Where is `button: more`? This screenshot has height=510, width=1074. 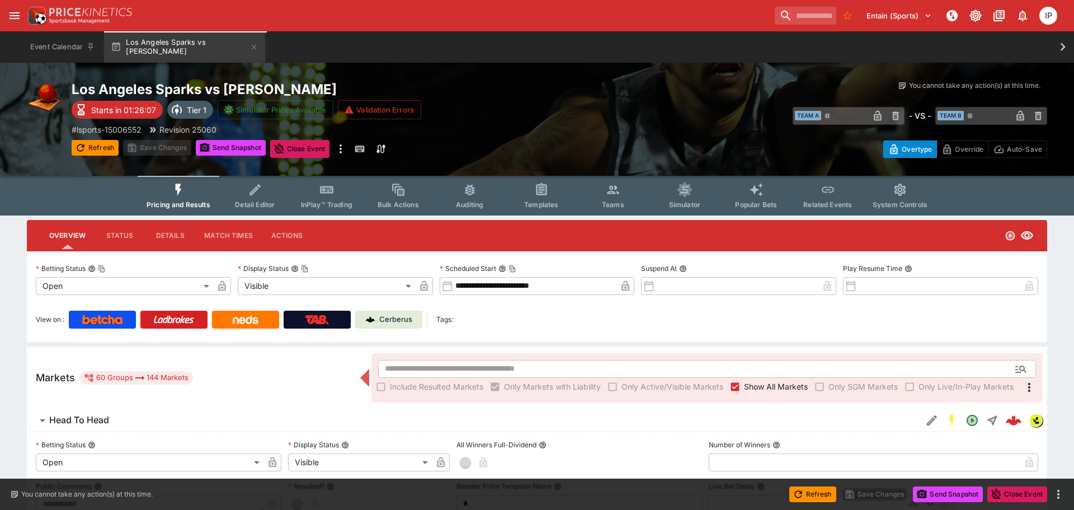
button: more is located at coordinates (1058, 494).